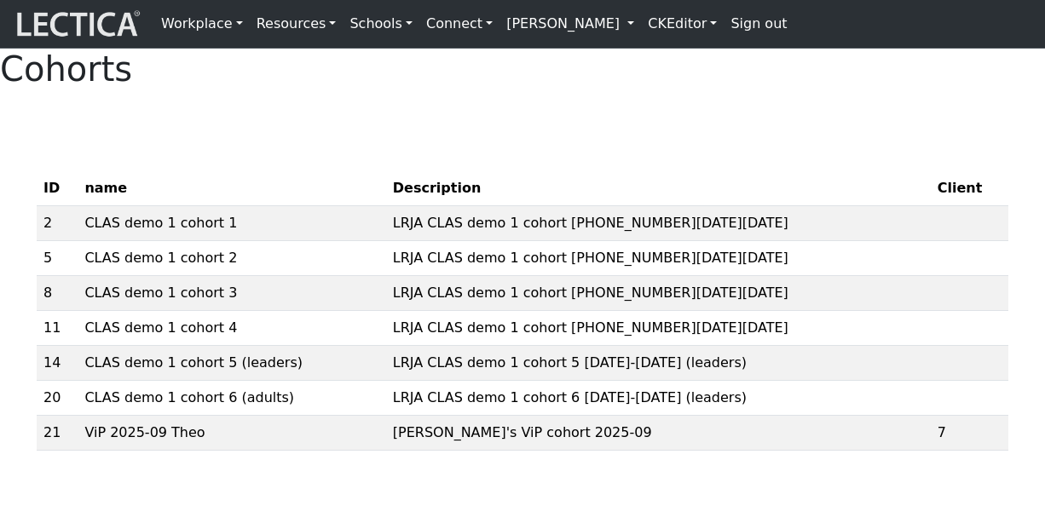 Image resolution: width=1045 pixels, height=529 pixels. What do you see at coordinates (459, 24) in the screenshot?
I see `a: Connect` at bounding box center [459, 24].